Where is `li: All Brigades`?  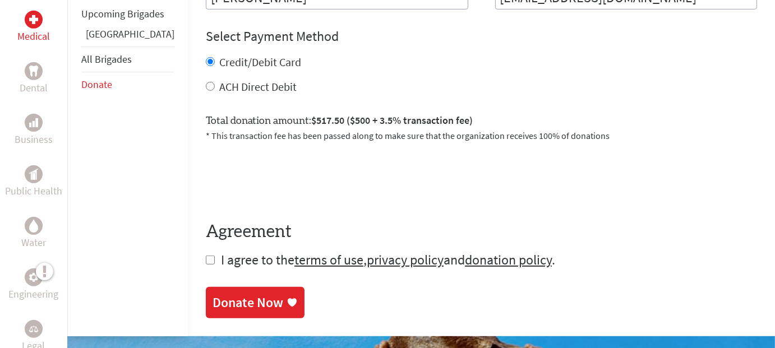 li: All Brigades is located at coordinates (128, 59).